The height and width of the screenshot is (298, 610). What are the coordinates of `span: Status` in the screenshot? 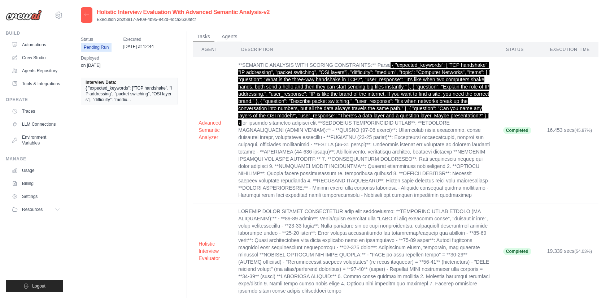 It's located at (96, 39).